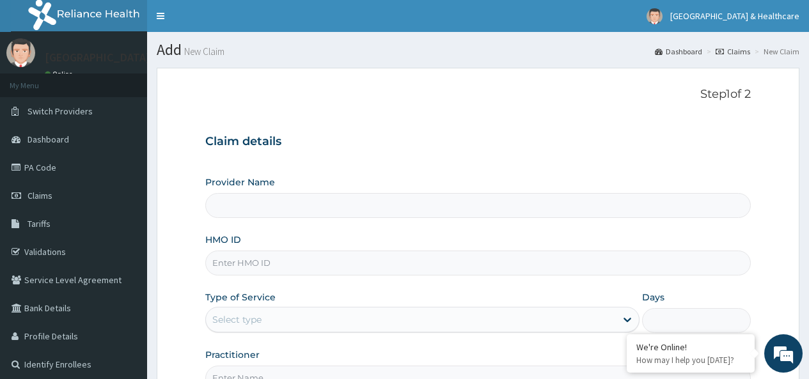 The width and height of the screenshot is (809, 379). I want to click on a: Dashboard, so click(679, 51).